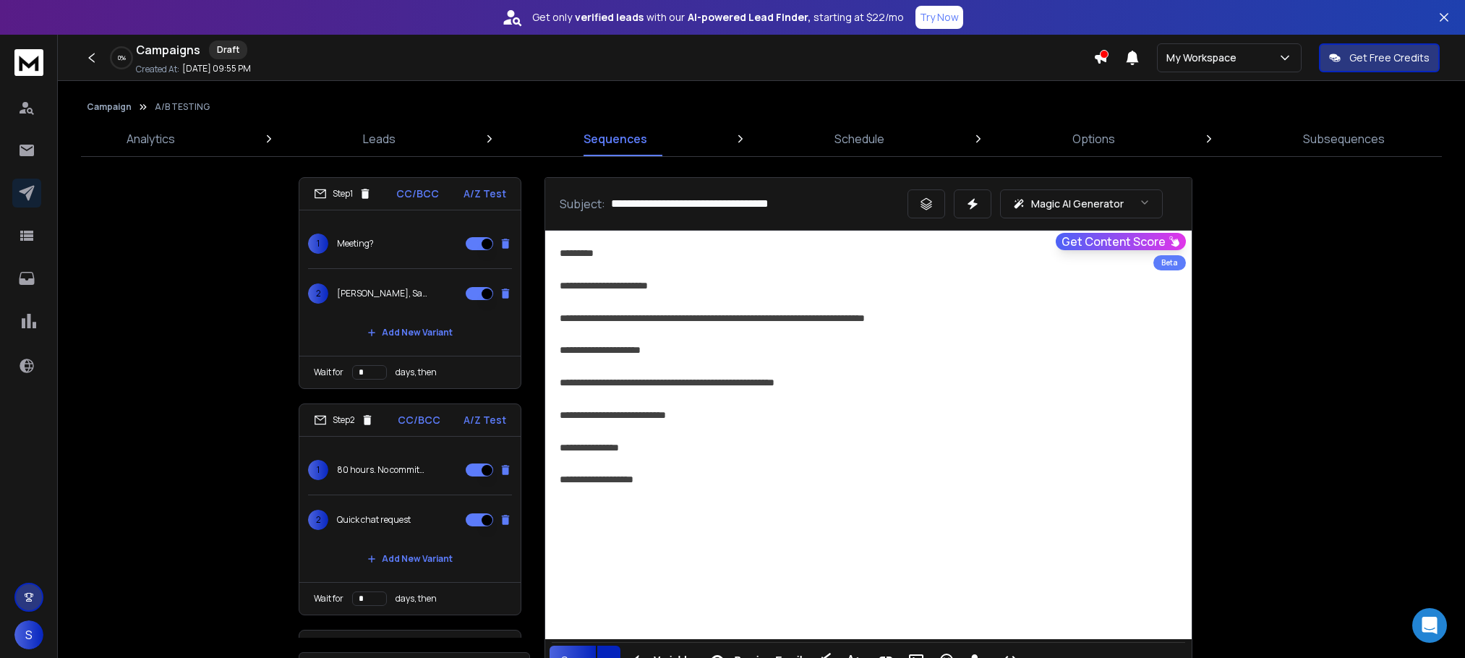 The height and width of the screenshot is (658, 1465). I want to click on p: My Workspace, so click(1204, 58).